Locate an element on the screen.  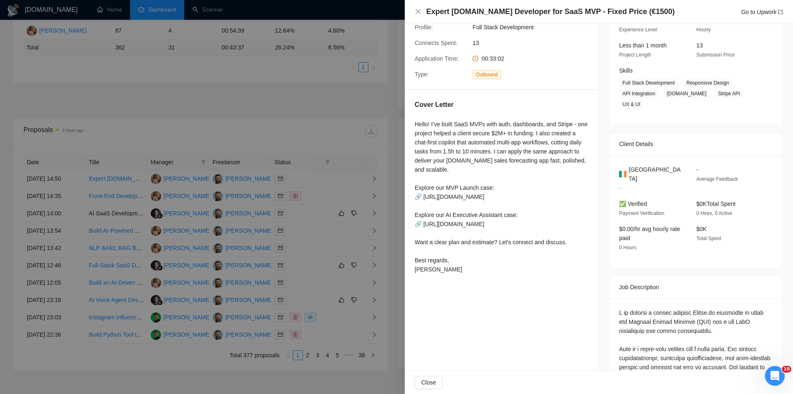
span: UX & UI is located at coordinates (631, 104).